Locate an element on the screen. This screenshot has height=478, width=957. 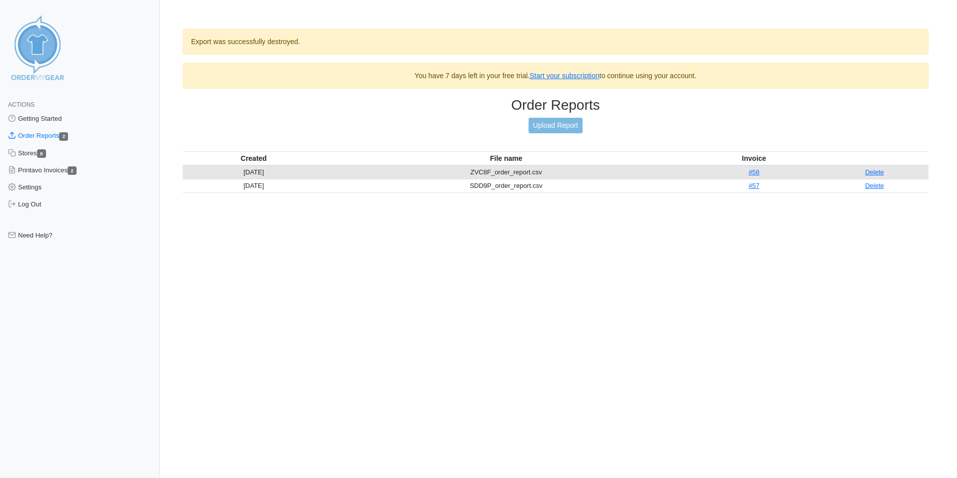
h3: Order Reports is located at coordinates (556, 105).